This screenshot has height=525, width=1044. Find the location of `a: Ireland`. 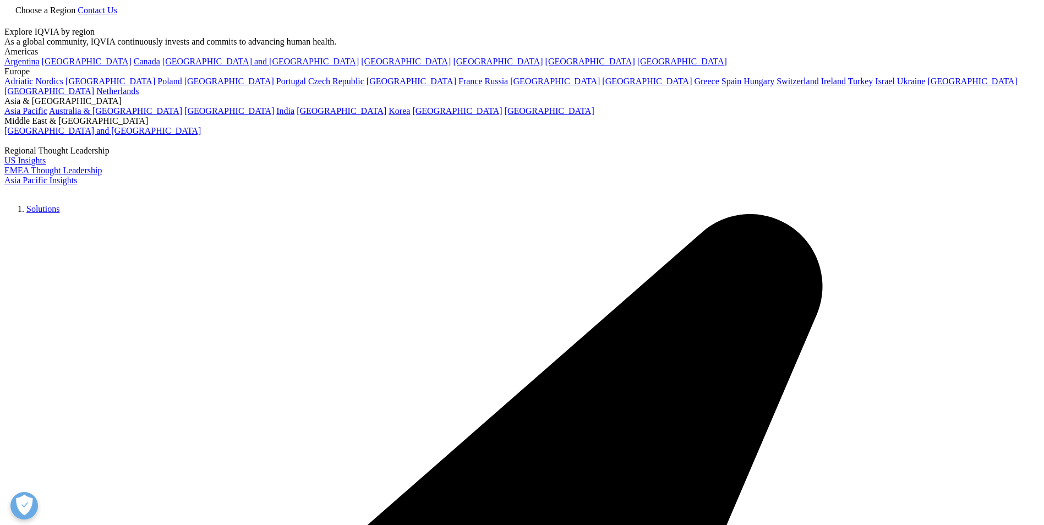

a: Ireland is located at coordinates (833, 81).